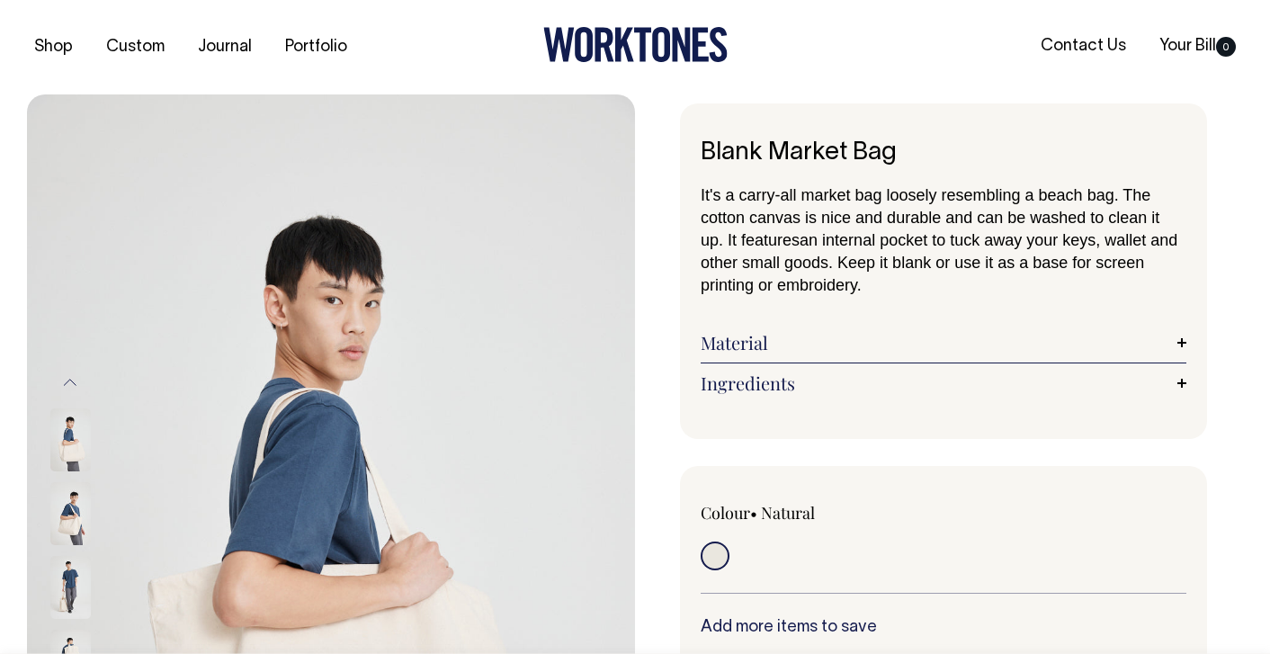  What do you see at coordinates (765, 240) in the screenshot?
I see `span: t features` at bounding box center [765, 240].